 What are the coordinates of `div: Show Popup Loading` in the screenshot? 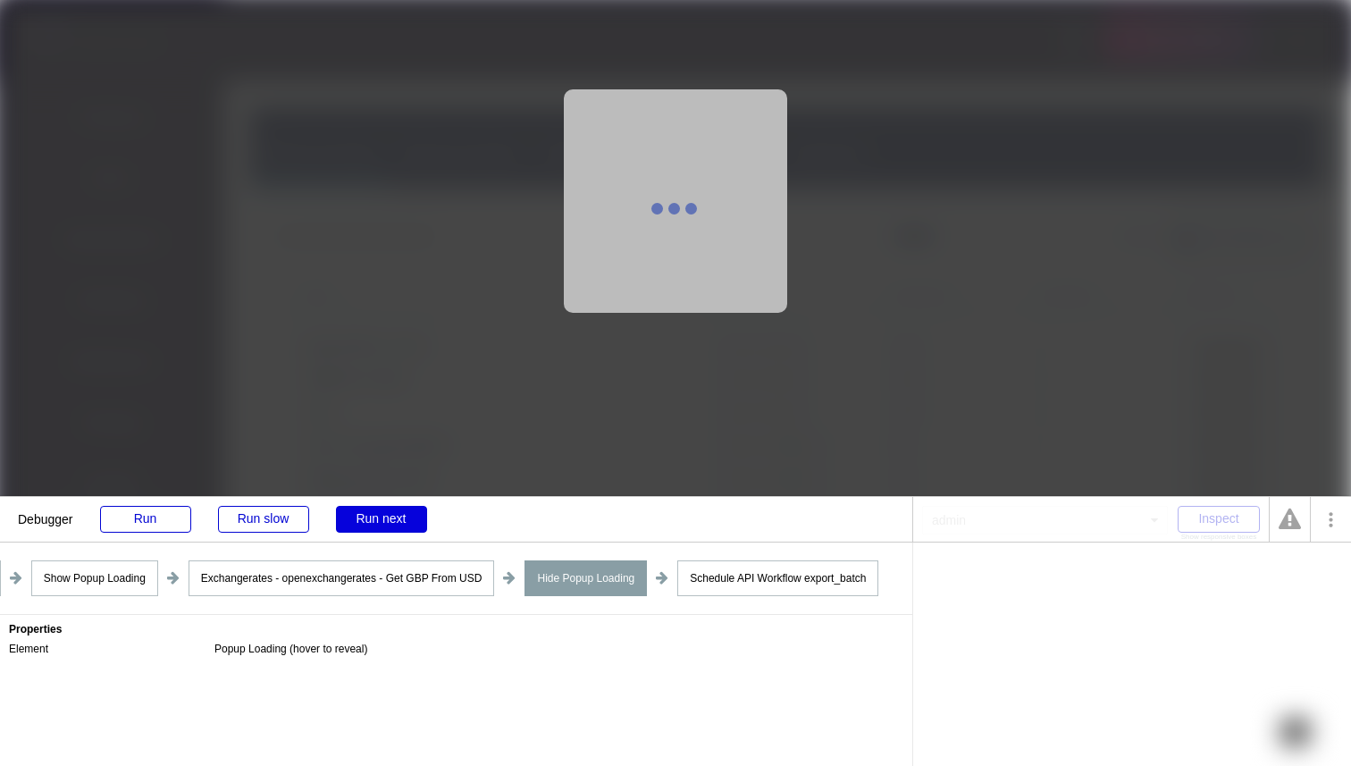 It's located at (95, 578).